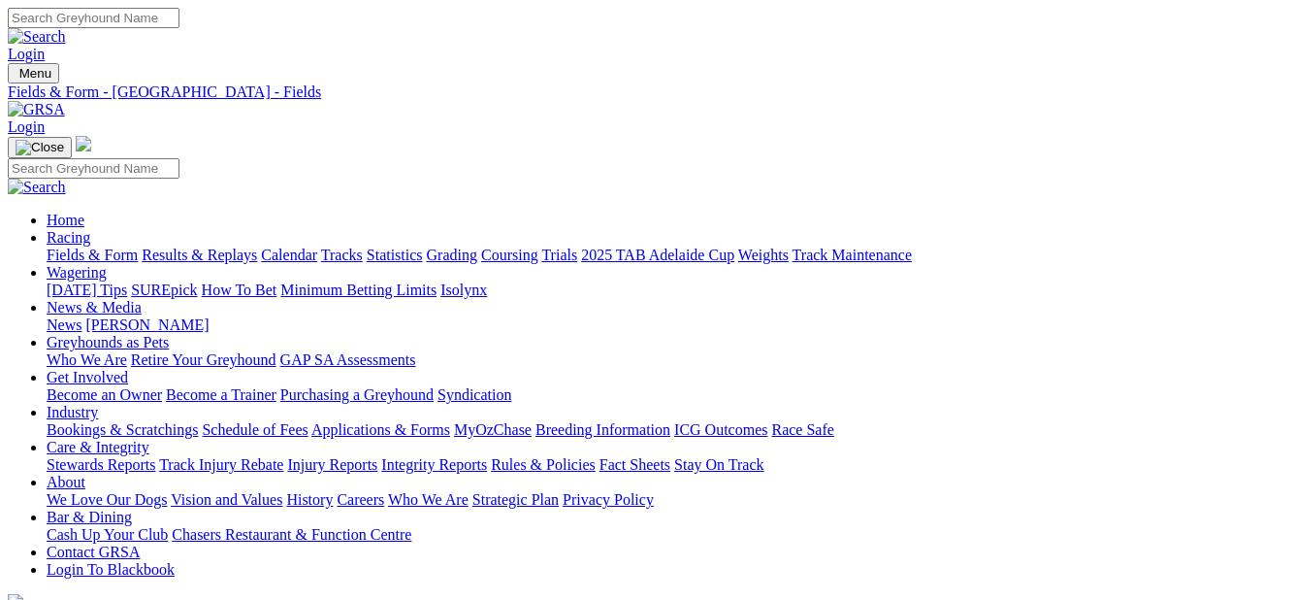 Image resolution: width=1295 pixels, height=600 pixels. What do you see at coordinates (493, 429) in the screenshot?
I see `a: MyOzChase` at bounding box center [493, 429].